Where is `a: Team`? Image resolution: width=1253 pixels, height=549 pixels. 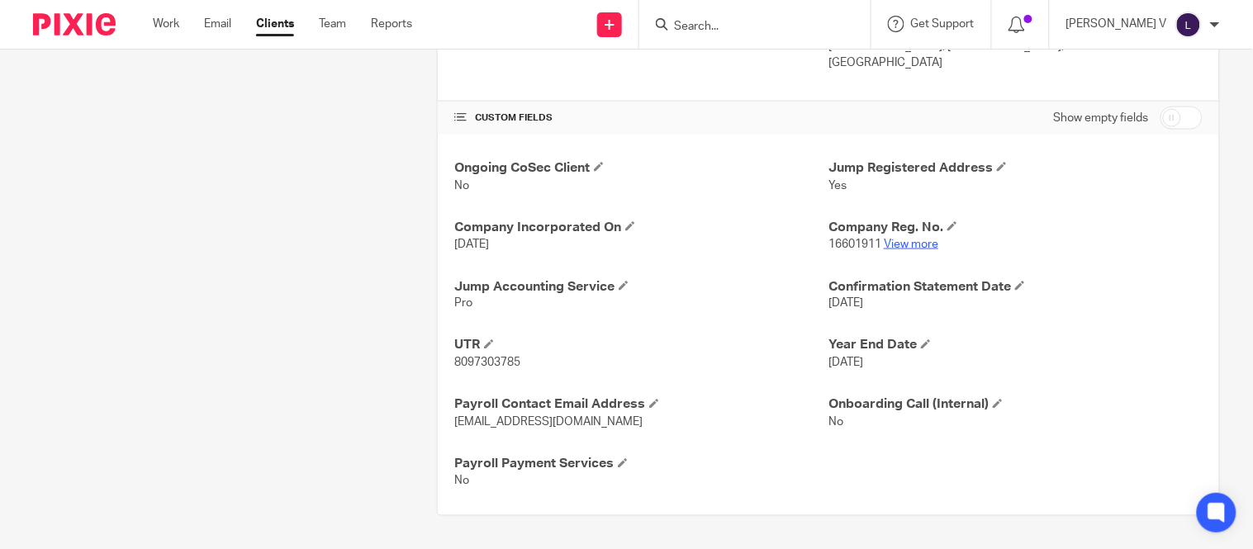 a: Team is located at coordinates (332, 24).